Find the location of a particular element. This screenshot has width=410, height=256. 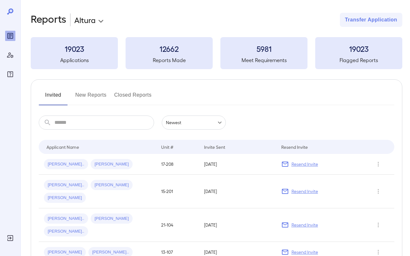

td: 17-208 is located at coordinates (177, 164).